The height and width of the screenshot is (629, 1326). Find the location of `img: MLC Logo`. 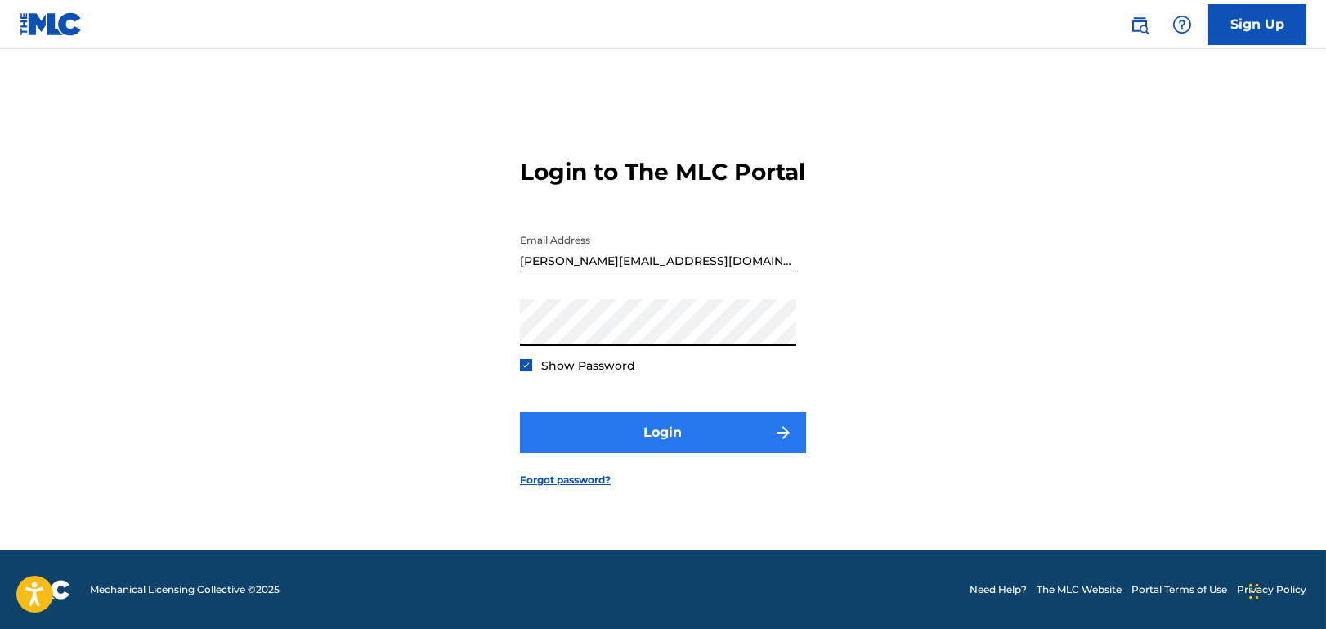

img: MLC Logo is located at coordinates (51, 24).